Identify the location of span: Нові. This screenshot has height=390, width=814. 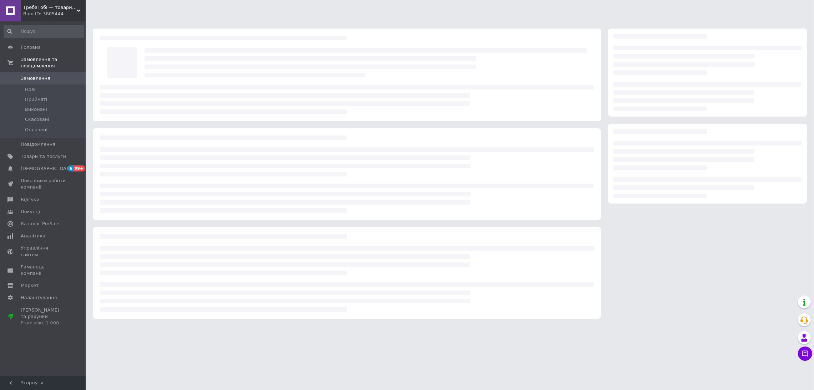
(30, 90).